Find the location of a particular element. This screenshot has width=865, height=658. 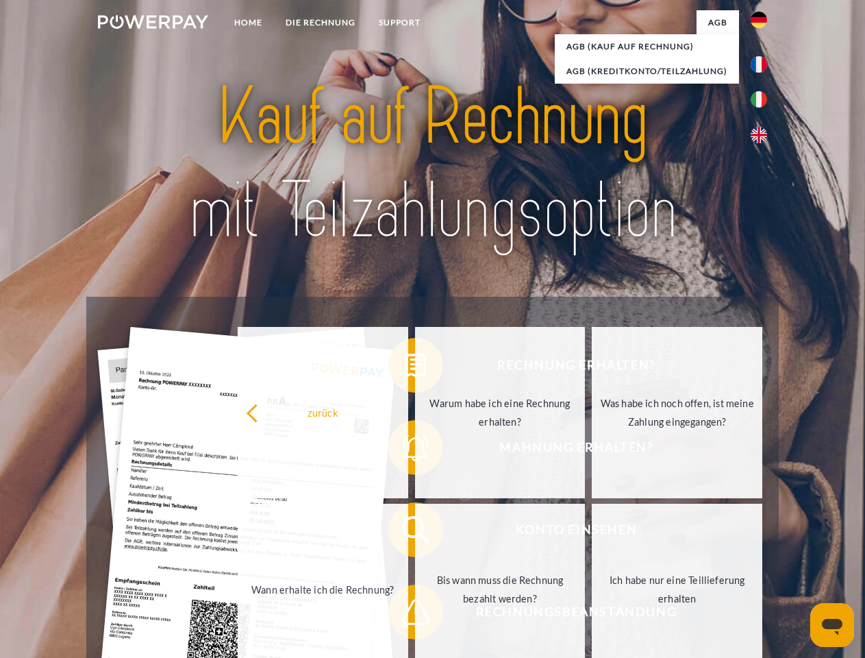

div: Ich habe nur eine Teillieferung erhalten is located at coordinates (677, 589).